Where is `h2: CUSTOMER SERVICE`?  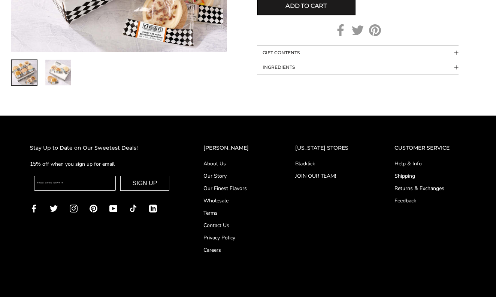 h2: CUSTOMER SERVICE is located at coordinates (430, 148).